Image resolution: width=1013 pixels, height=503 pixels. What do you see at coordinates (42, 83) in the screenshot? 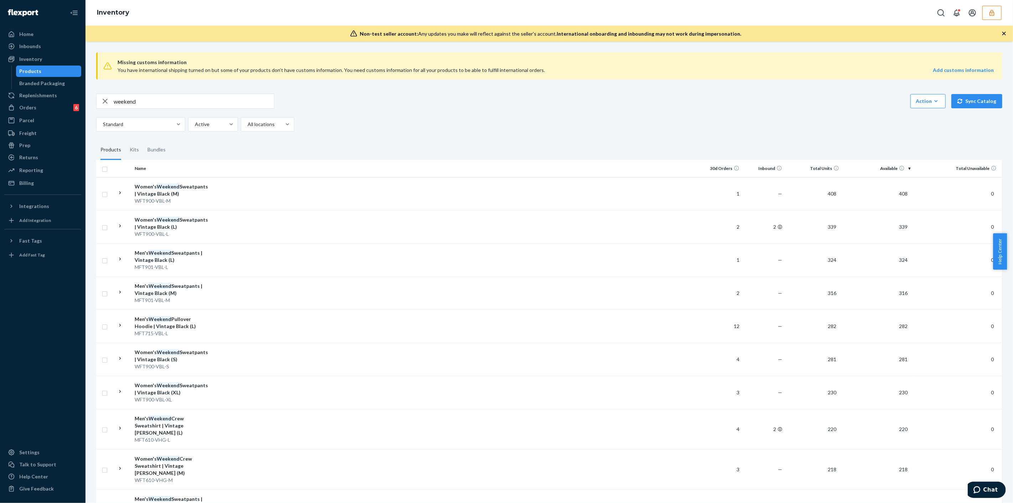
I see `div: Branded Packaging` at bounding box center [42, 83].